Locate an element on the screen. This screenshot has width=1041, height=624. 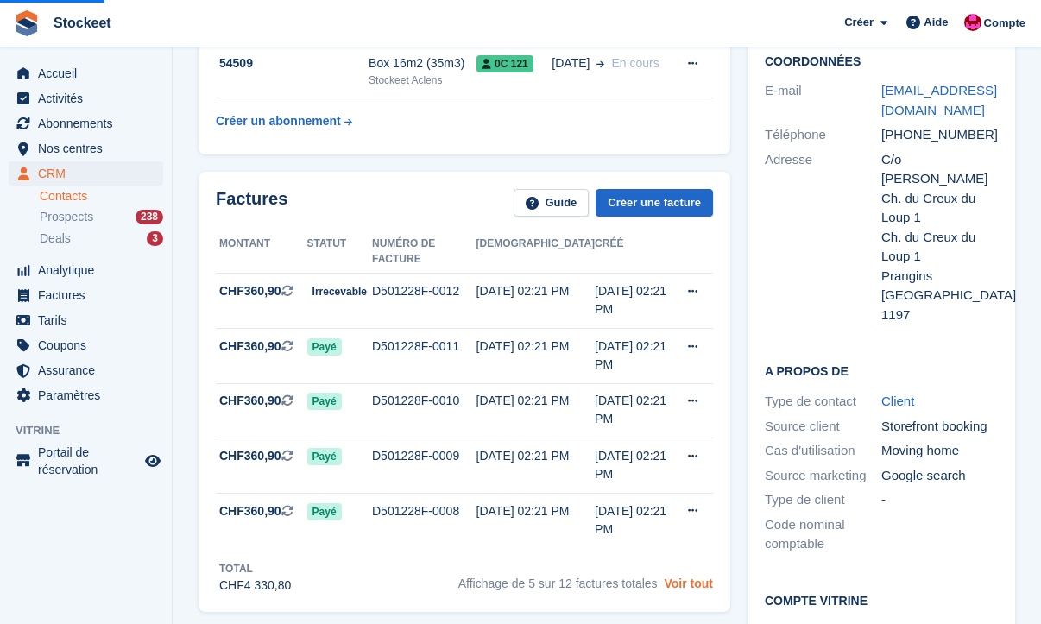
div: Téléphone is located at coordinates (823, 135).